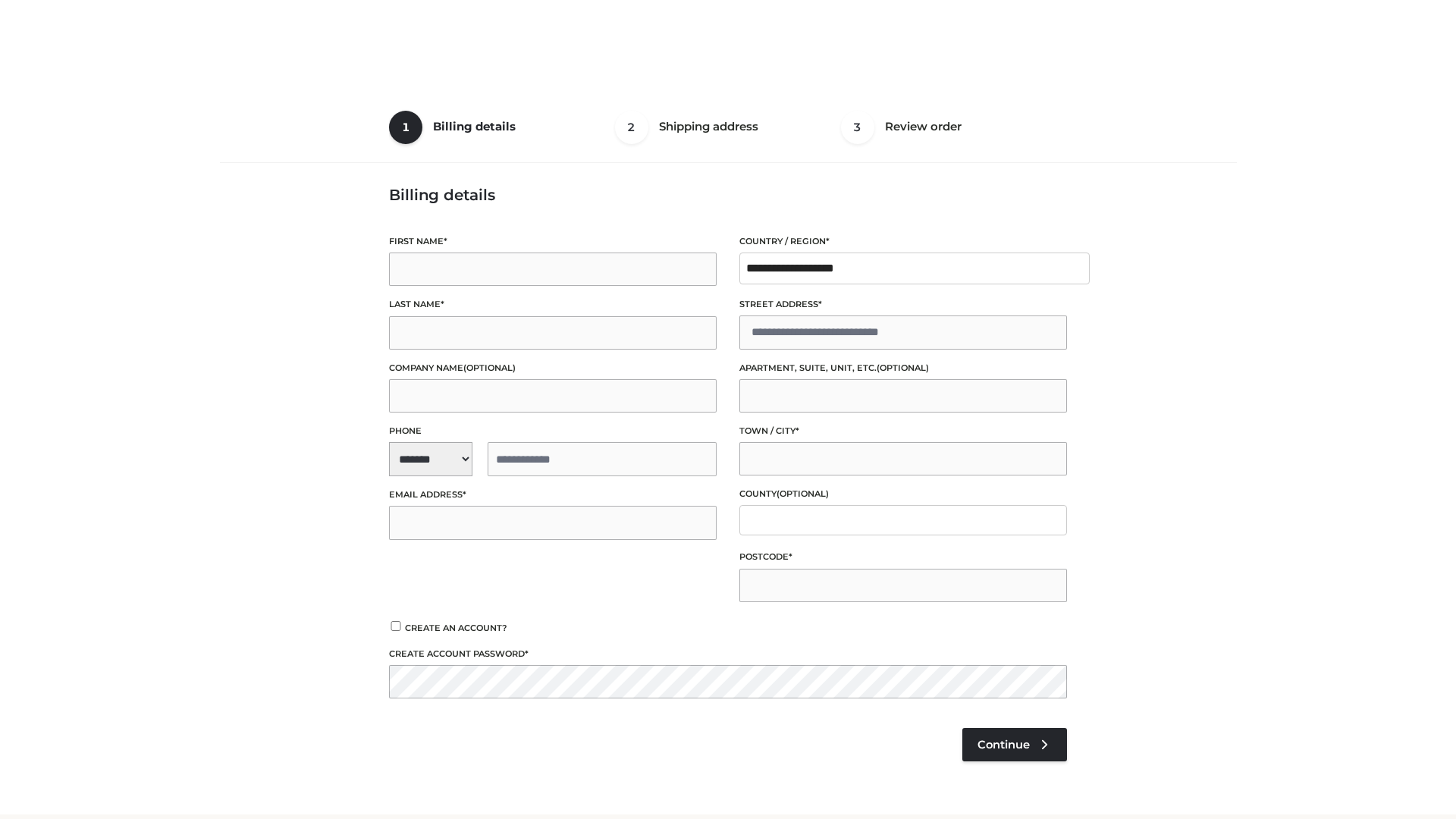  What do you see at coordinates (904, 304) in the screenshot?
I see `label: Street address` at bounding box center [904, 304].